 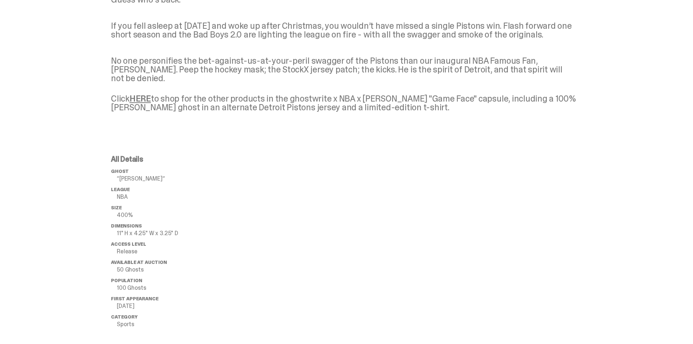 What do you see at coordinates (172, 197) in the screenshot?
I see `p: NBA` at bounding box center [172, 197].